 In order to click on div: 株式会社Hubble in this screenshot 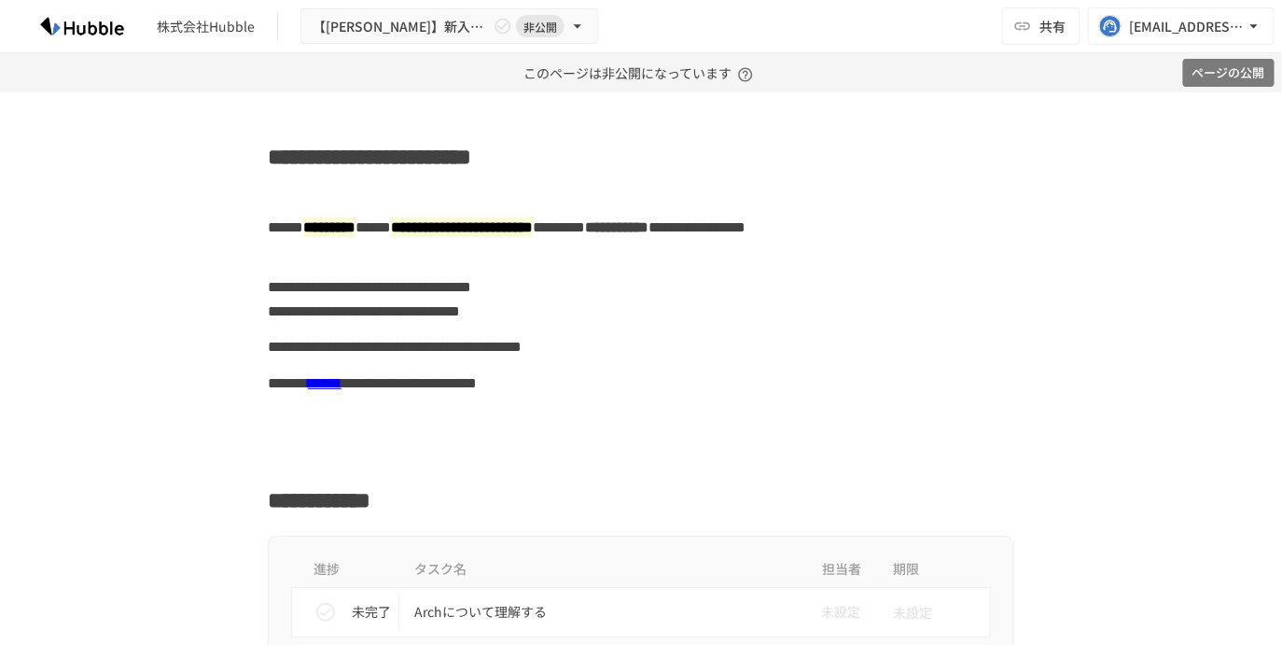, I will do `click(205, 26)`.